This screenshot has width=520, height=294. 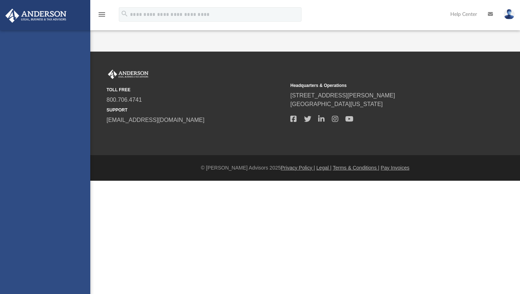 I want to click on i: menu, so click(x=102, y=14).